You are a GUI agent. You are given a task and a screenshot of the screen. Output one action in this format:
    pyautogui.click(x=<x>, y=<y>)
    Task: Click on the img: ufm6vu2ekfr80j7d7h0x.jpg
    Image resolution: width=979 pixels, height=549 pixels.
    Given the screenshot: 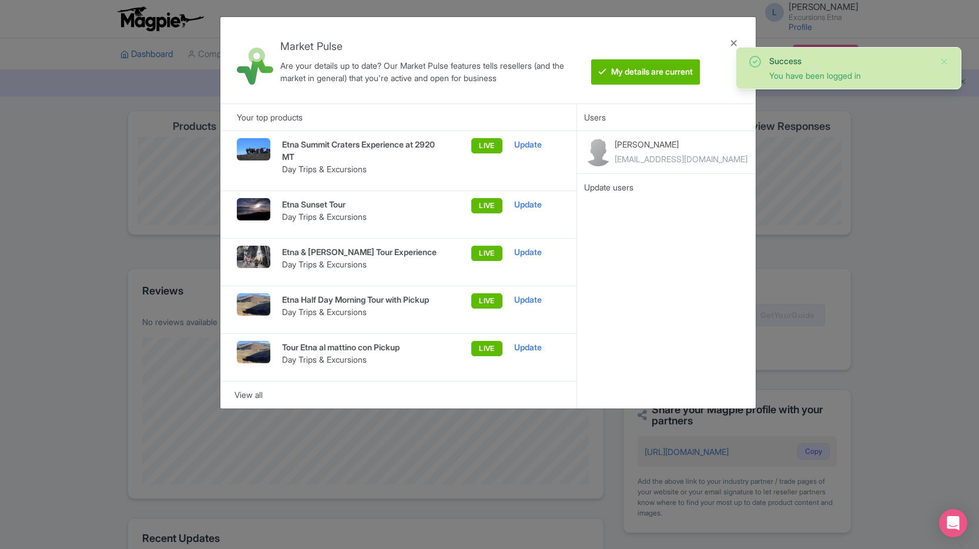 What is the action you would take?
    pyautogui.click(x=254, y=149)
    